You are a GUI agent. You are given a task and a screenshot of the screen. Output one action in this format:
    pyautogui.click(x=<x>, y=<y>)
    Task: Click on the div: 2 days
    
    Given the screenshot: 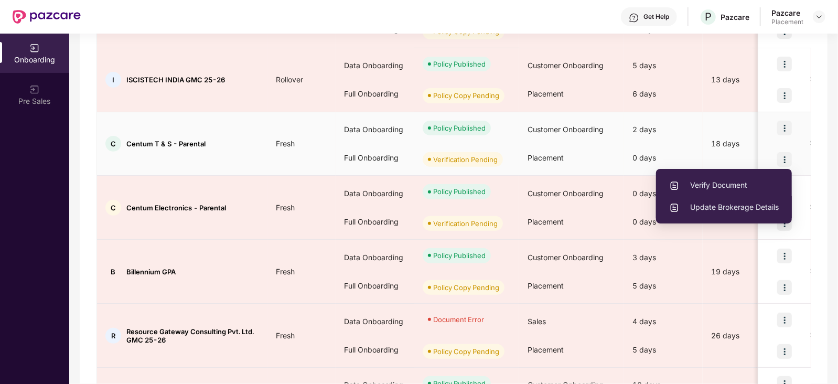 What is the action you would take?
    pyautogui.click(x=663, y=129)
    